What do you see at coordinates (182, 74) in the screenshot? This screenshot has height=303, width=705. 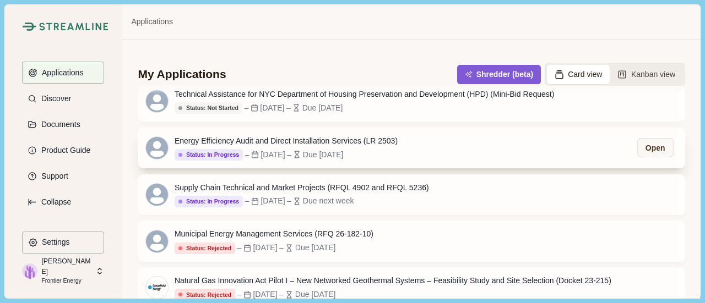 I see `div: My Applications` at bounding box center [182, 74].